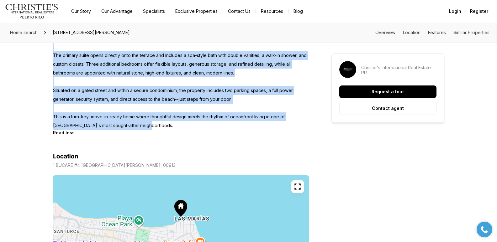  What do you see at coordinates (388, 92) in the screenshot?
I see `button: Request a tour` at bounding box center [388, 92].